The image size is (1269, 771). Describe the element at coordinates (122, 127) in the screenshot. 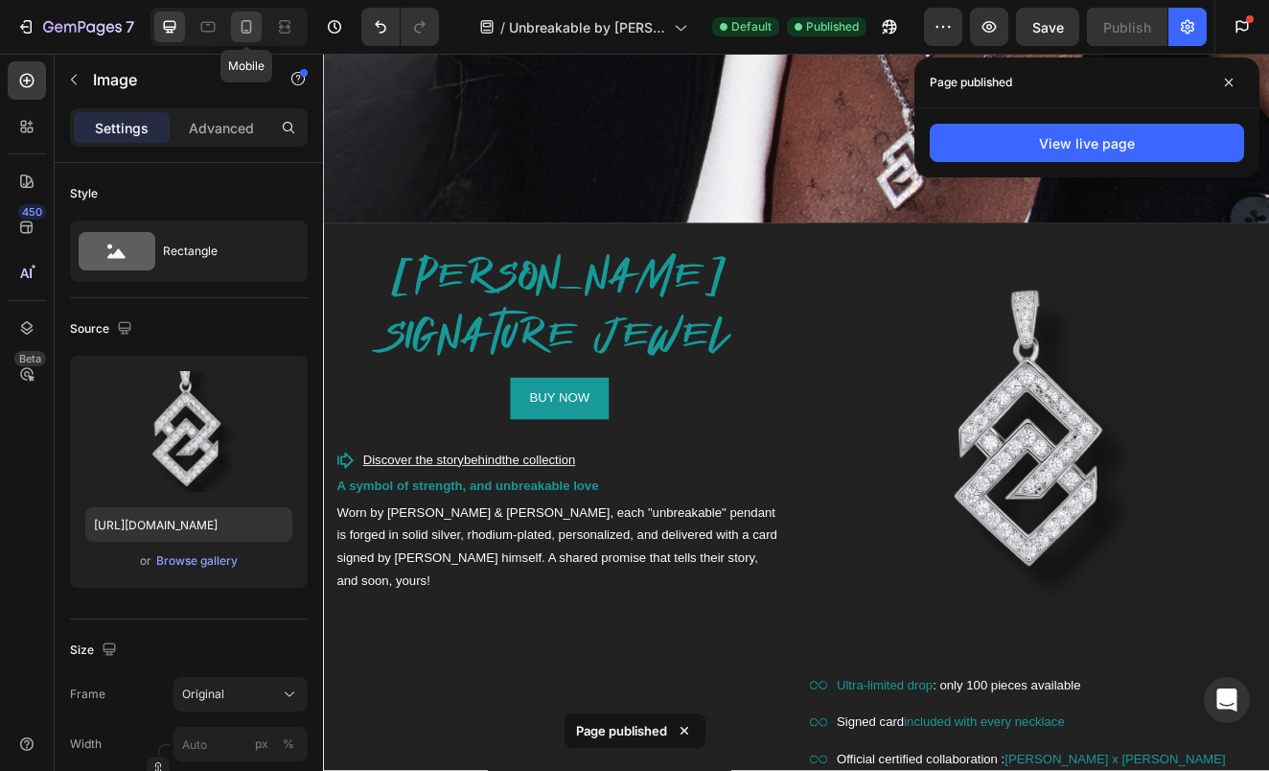

I see `p: Settings` at that location.